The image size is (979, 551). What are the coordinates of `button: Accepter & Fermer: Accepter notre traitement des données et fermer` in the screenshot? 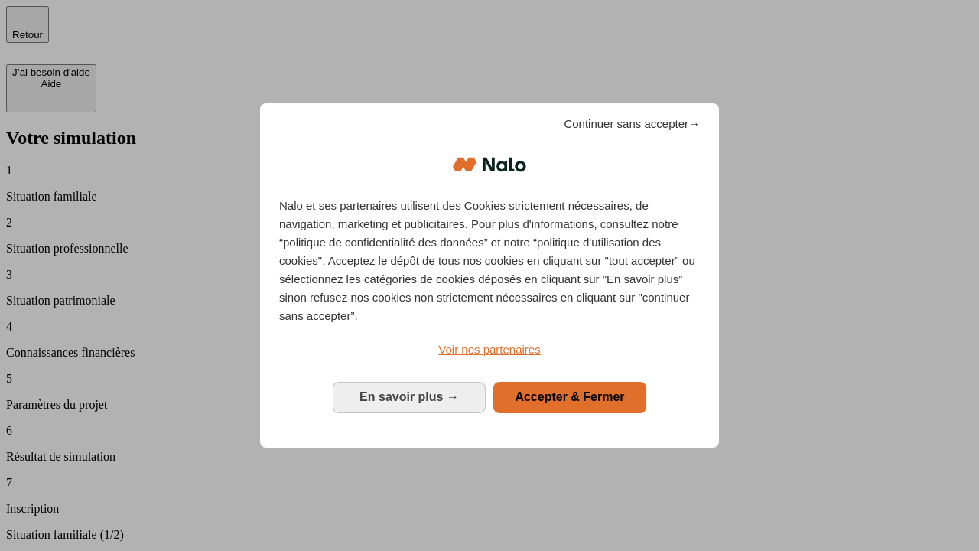 It's located at (570, 397).